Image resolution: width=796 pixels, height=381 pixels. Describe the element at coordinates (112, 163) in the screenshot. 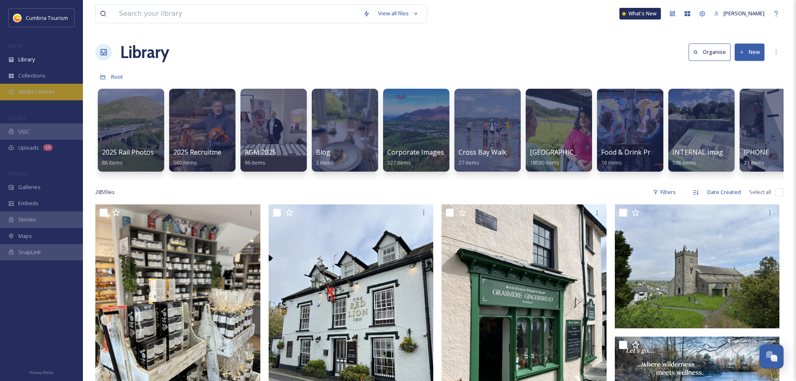

I see `span: 86 items` at that location.